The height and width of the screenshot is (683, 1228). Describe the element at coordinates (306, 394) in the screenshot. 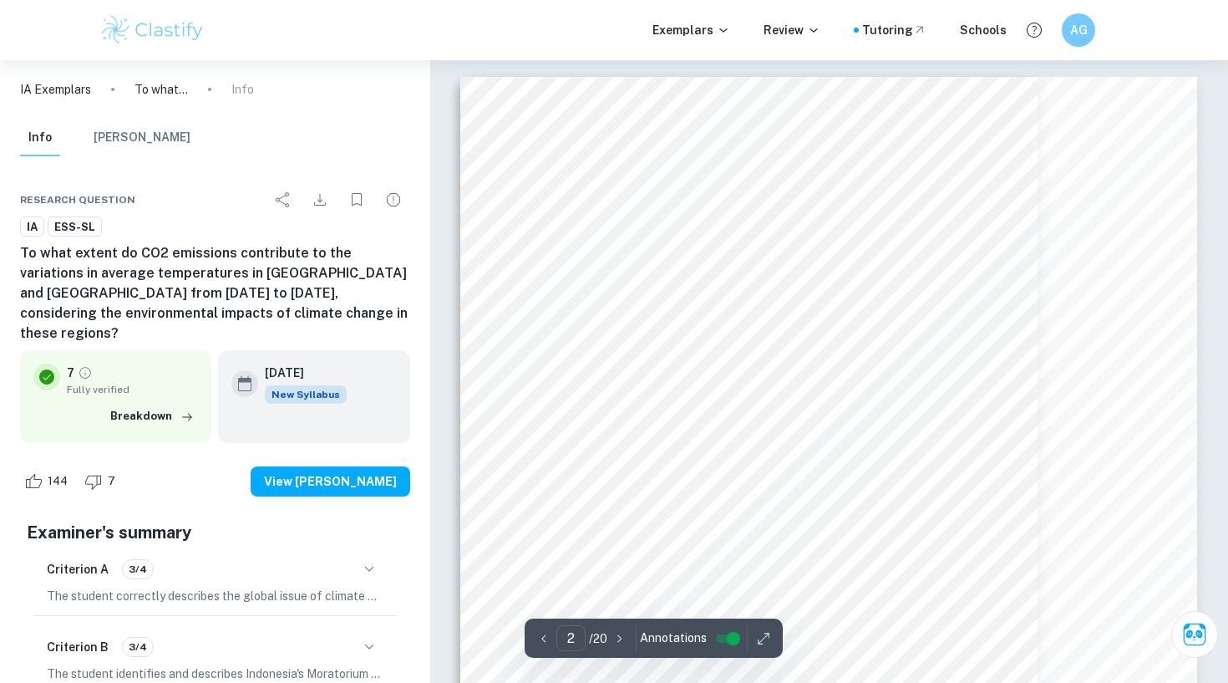

I see `div: Starting from the May 2026 session, the ESS IA requirements have changed. We created this exempla...` at that location.